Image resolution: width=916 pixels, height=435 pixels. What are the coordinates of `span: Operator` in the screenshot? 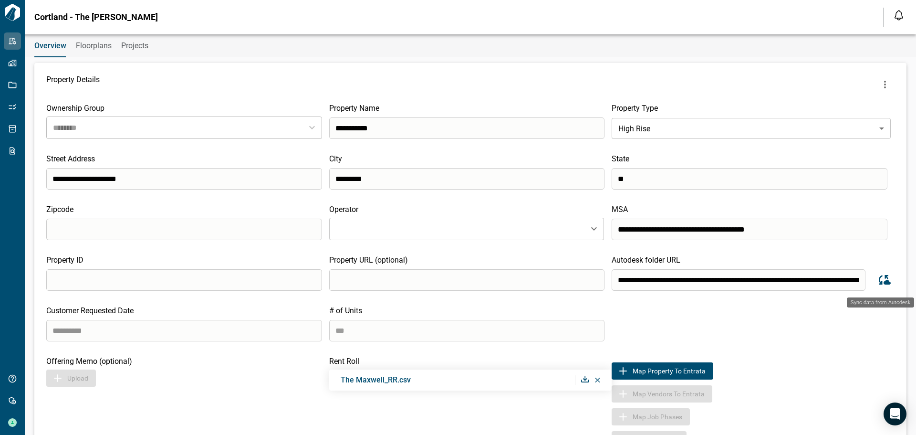 It's located at (343, 209).